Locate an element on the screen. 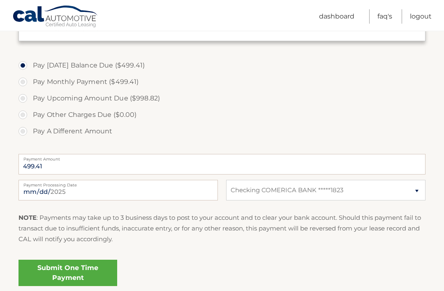 The width and height of the screenshot is (444, 291). a: Dashboard is located at coordinates (337, 16).